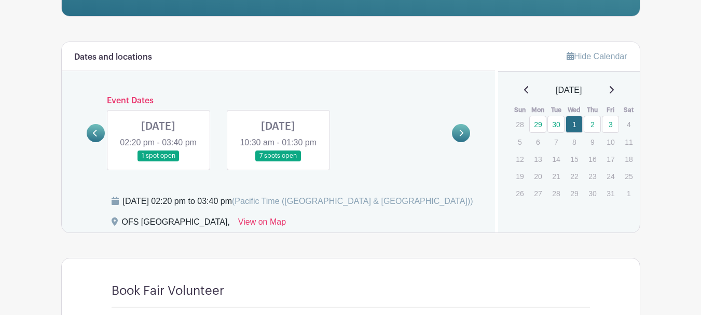  Describe the element at coordinates (574, 176) in the screenshot. I see `p: 22` at that location.